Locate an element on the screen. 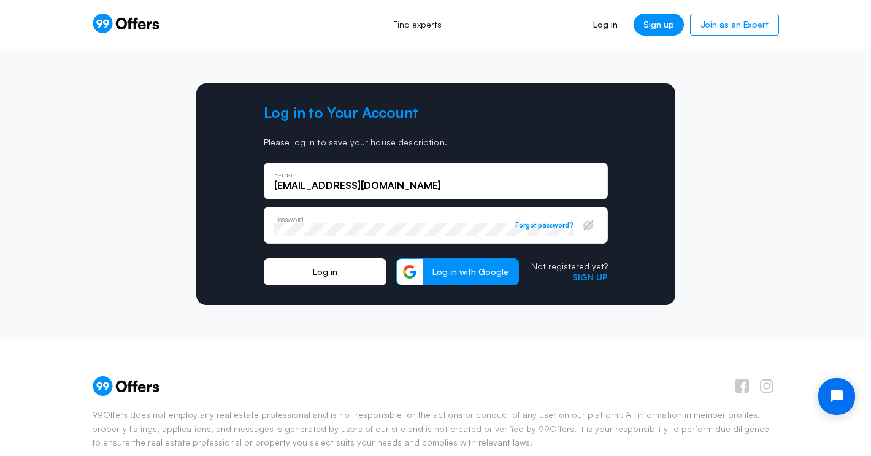  button: Forgot password? is located at coordinates (544, 225).